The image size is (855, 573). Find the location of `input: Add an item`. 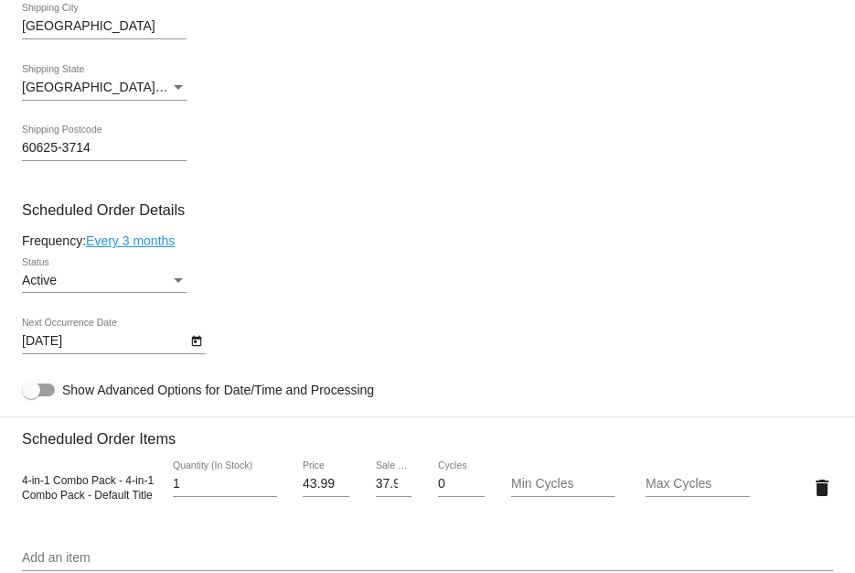

input: Add an item is located at coordinates (427, 558).